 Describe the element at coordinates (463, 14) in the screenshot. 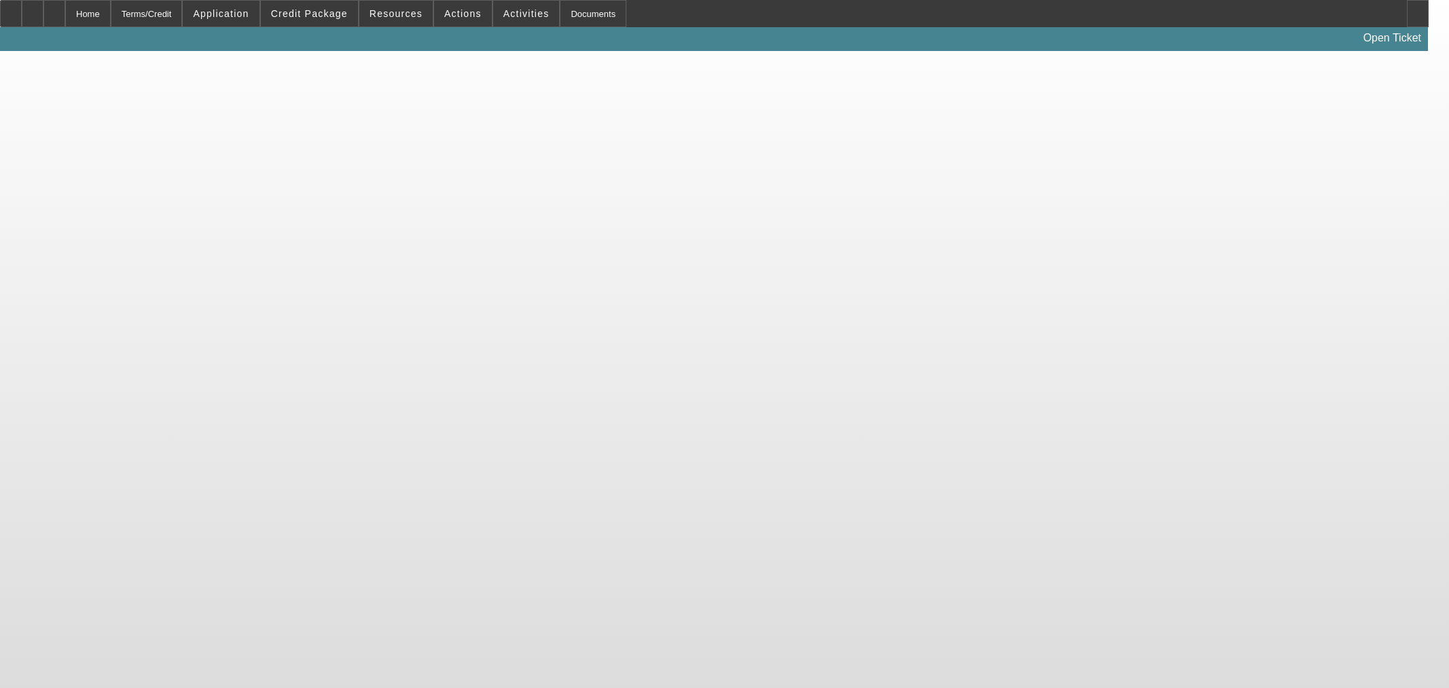

I see `span: Actions` at that location.